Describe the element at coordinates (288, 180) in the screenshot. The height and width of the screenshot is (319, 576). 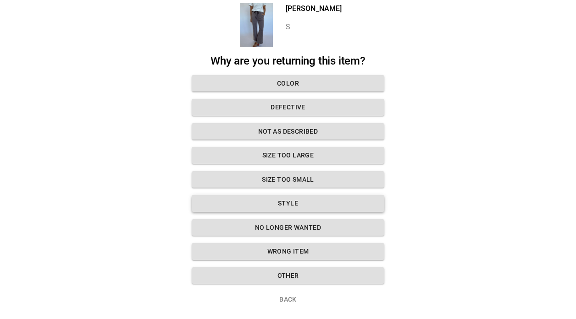
I see `button: Size too small` at that location.